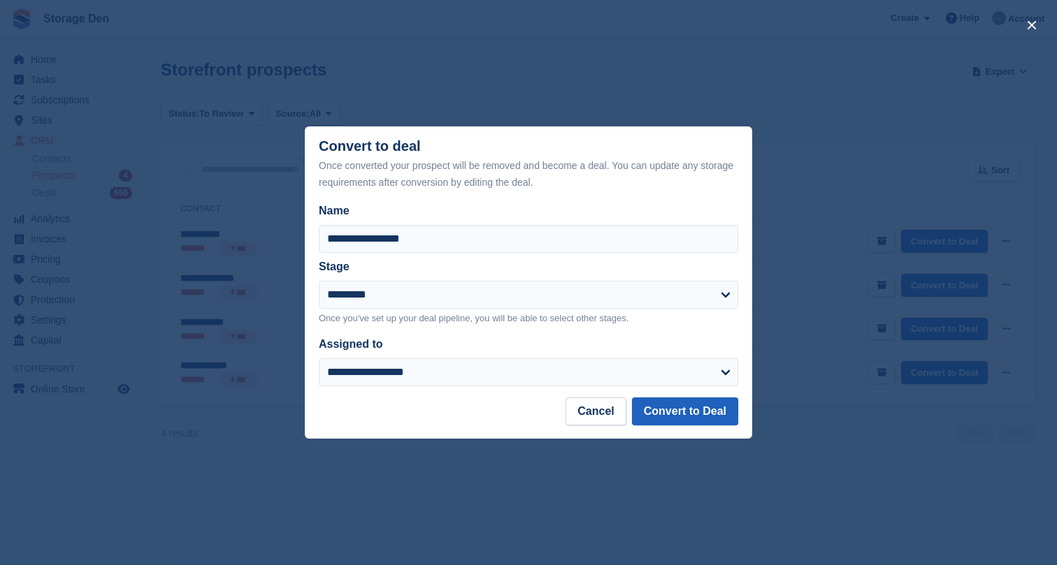  Describe the element at coordinates (596, 412) in the screenshot. I see `button: Cancel` at that location.